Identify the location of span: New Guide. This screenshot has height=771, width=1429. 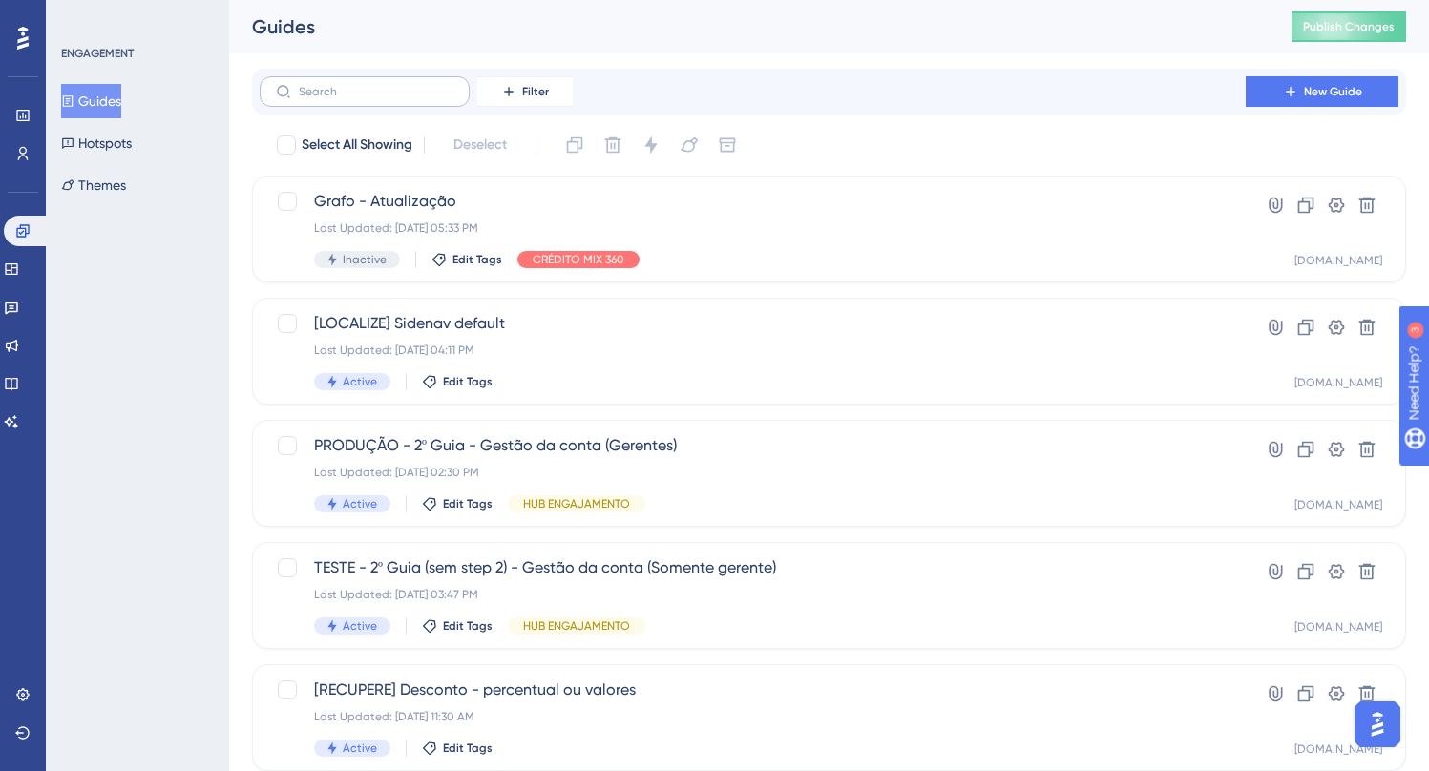
(1333, 92).